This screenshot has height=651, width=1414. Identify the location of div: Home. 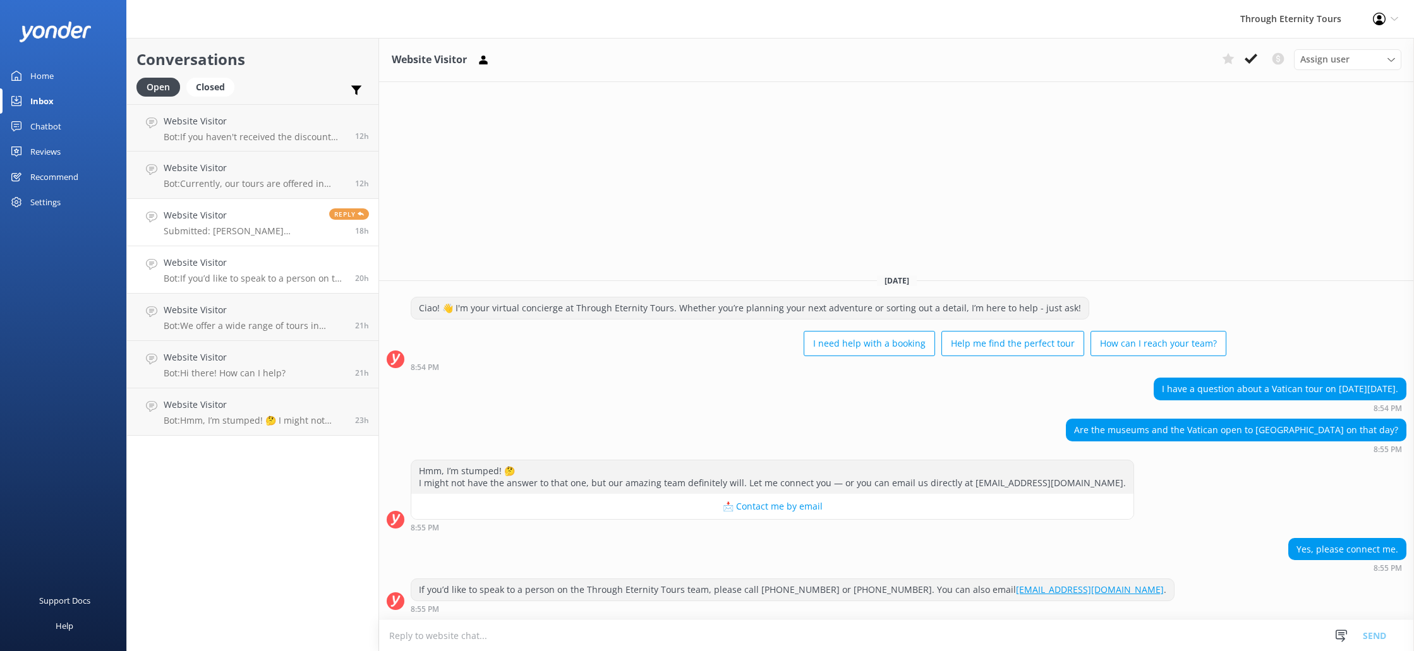
(42, 76).